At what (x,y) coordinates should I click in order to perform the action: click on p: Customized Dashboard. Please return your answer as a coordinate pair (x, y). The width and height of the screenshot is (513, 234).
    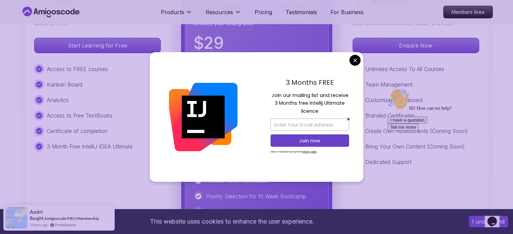
    Looking at the image, I should click on (394, 100).